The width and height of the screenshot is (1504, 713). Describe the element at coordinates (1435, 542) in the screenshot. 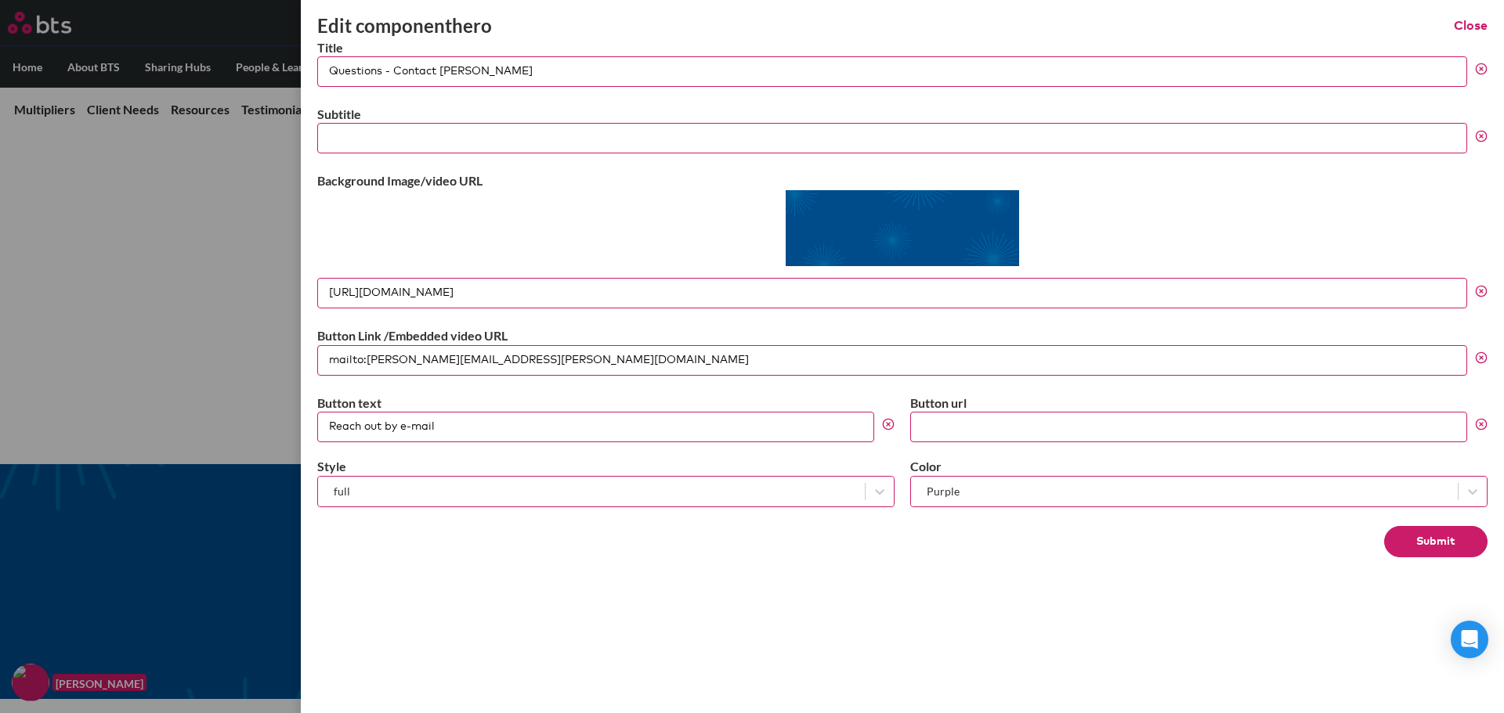

I see `button: Submit` at that location.